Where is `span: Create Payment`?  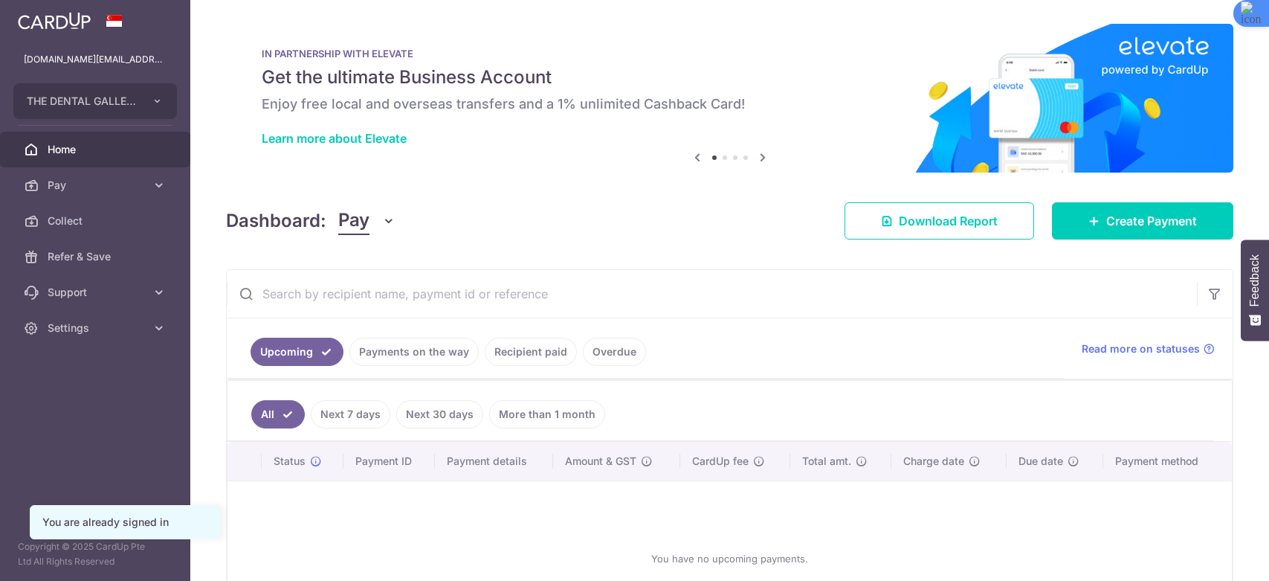 span: Create Payment is located at coordinates (1151, 221).